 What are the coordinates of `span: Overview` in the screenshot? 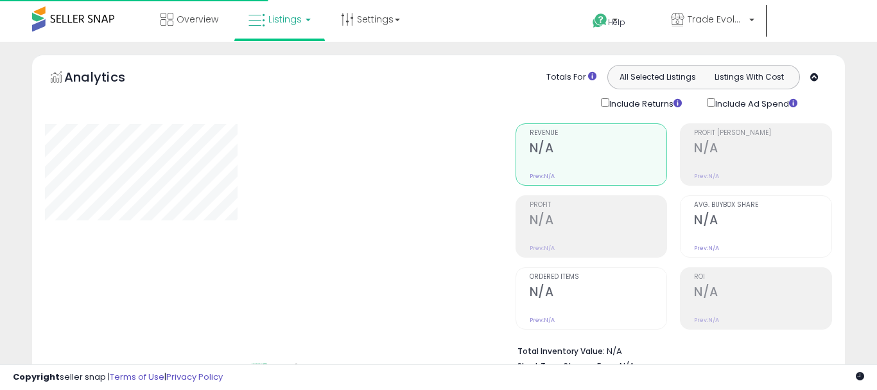 It's located at (197, 19).